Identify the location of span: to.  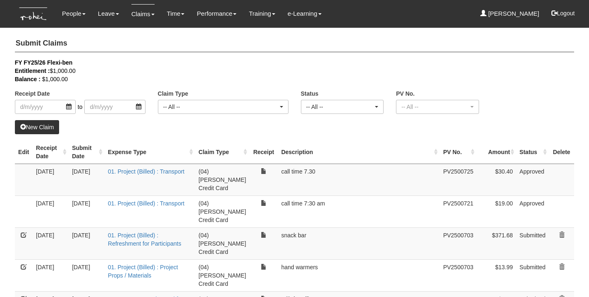
(80, 107).